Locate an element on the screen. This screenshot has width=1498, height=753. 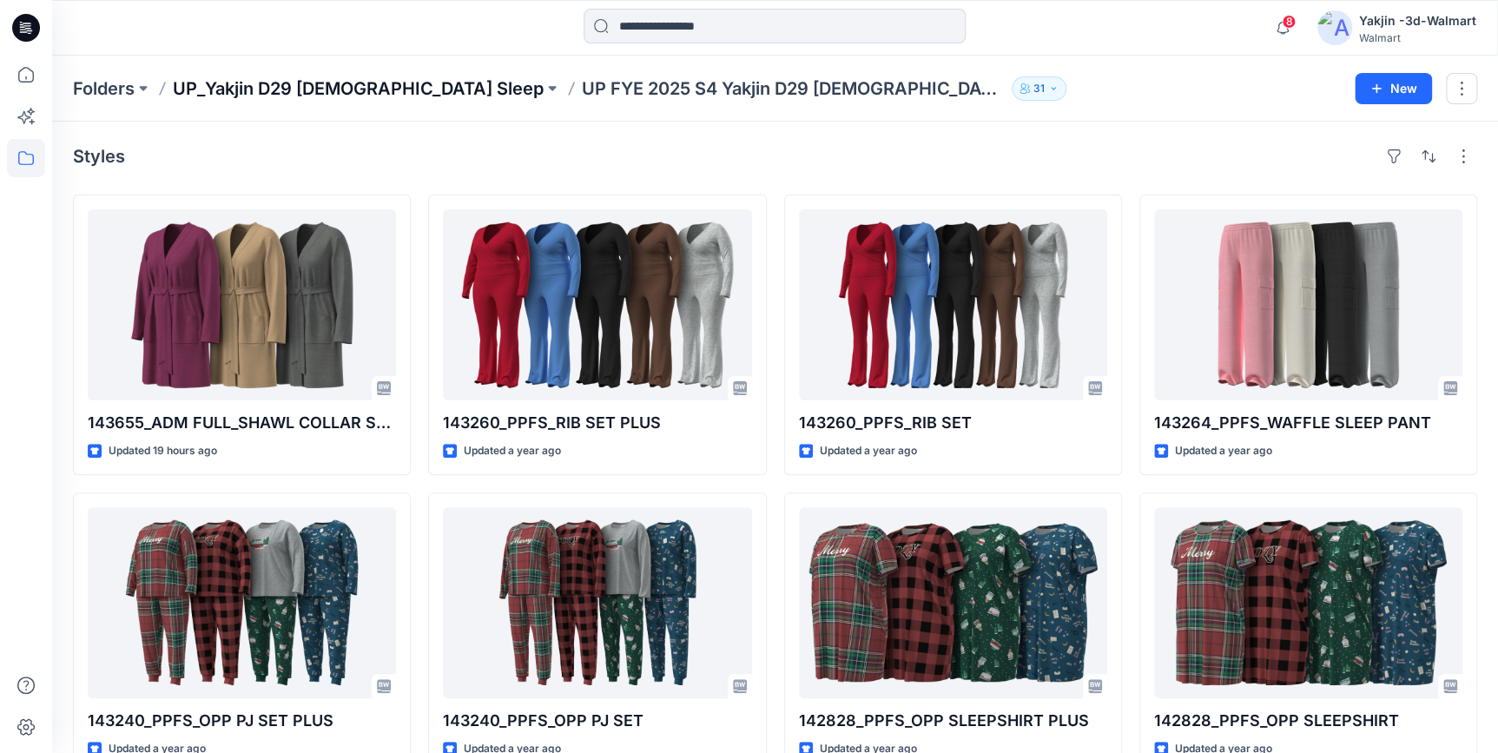
a: 143260_PPFS_RIB SET is located at coordinates (953, 305).